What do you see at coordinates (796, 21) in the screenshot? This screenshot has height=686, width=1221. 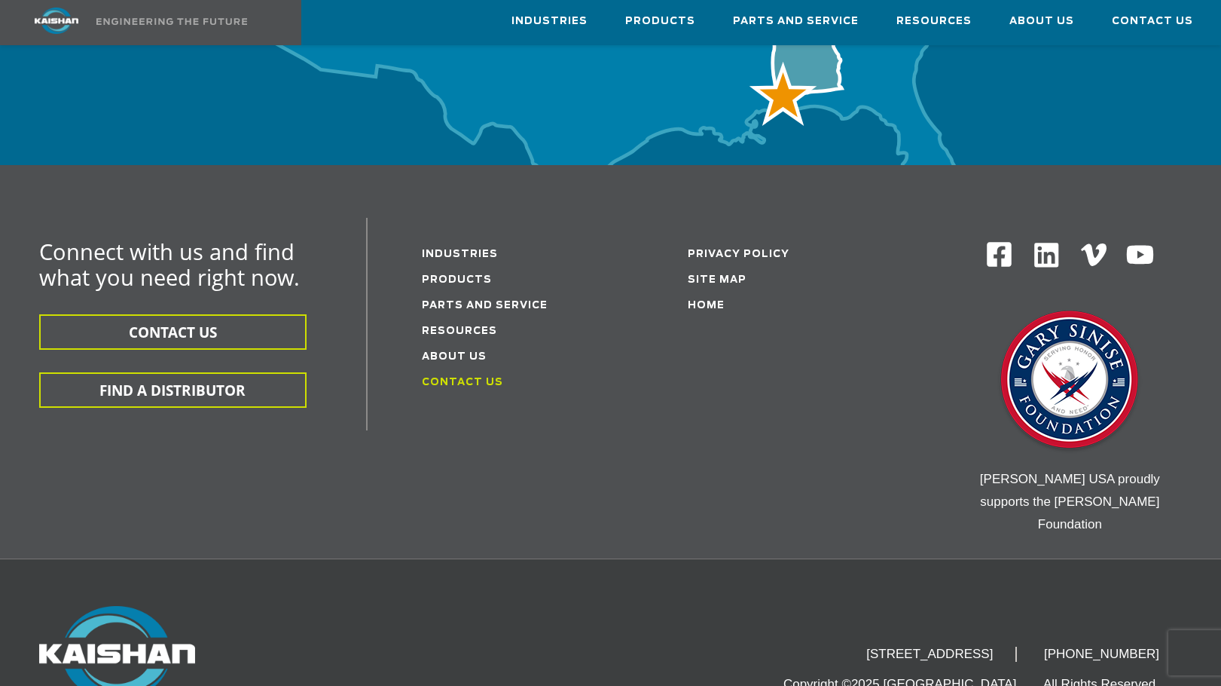 I see `span: Parts and Service` at bounding box center [796, 21].